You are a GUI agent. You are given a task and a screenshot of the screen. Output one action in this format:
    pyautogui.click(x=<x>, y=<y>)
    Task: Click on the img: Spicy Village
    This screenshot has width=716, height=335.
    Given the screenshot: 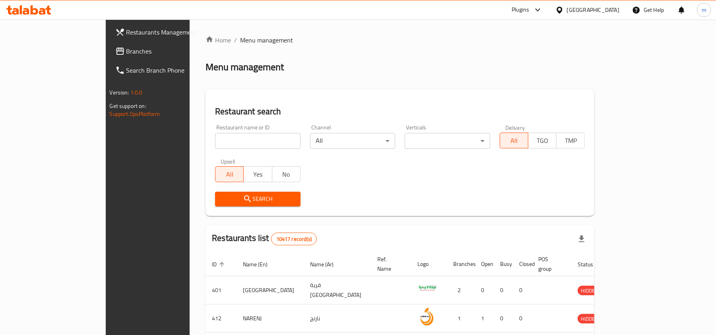 What is the action you would take?
    pyautogui.click(x=427, y=289)
    